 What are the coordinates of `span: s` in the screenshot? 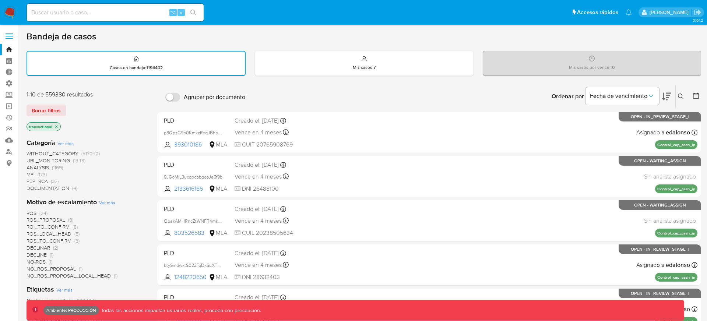 It's located at (181, 12).